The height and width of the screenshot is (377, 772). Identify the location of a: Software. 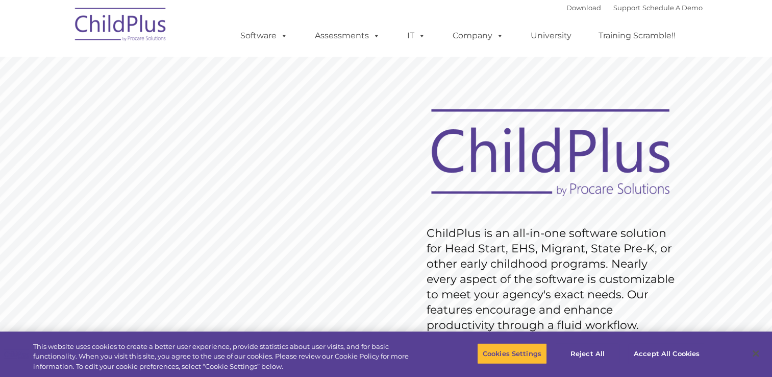
(264, 36).